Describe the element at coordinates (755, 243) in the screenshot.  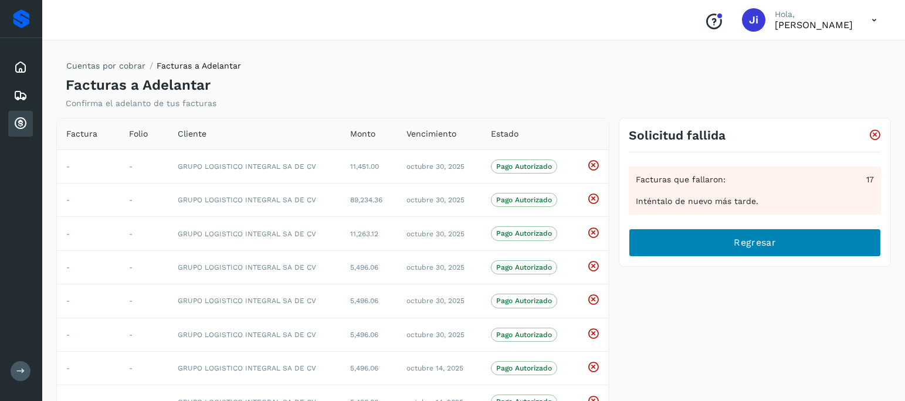
I see `button: Regresar` at that location.